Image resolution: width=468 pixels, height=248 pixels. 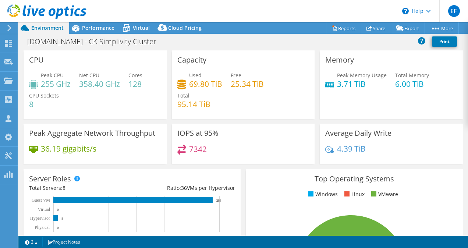 What do you see at coordinates (42, 227) in the screenshot?
I see `text: Physical` at bounding box center [42, 227].